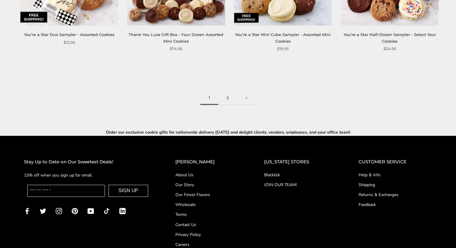 Image resolution: width=456 pixels, height=248 pixels. I want to click on a: Twitter, so click(43, 210).